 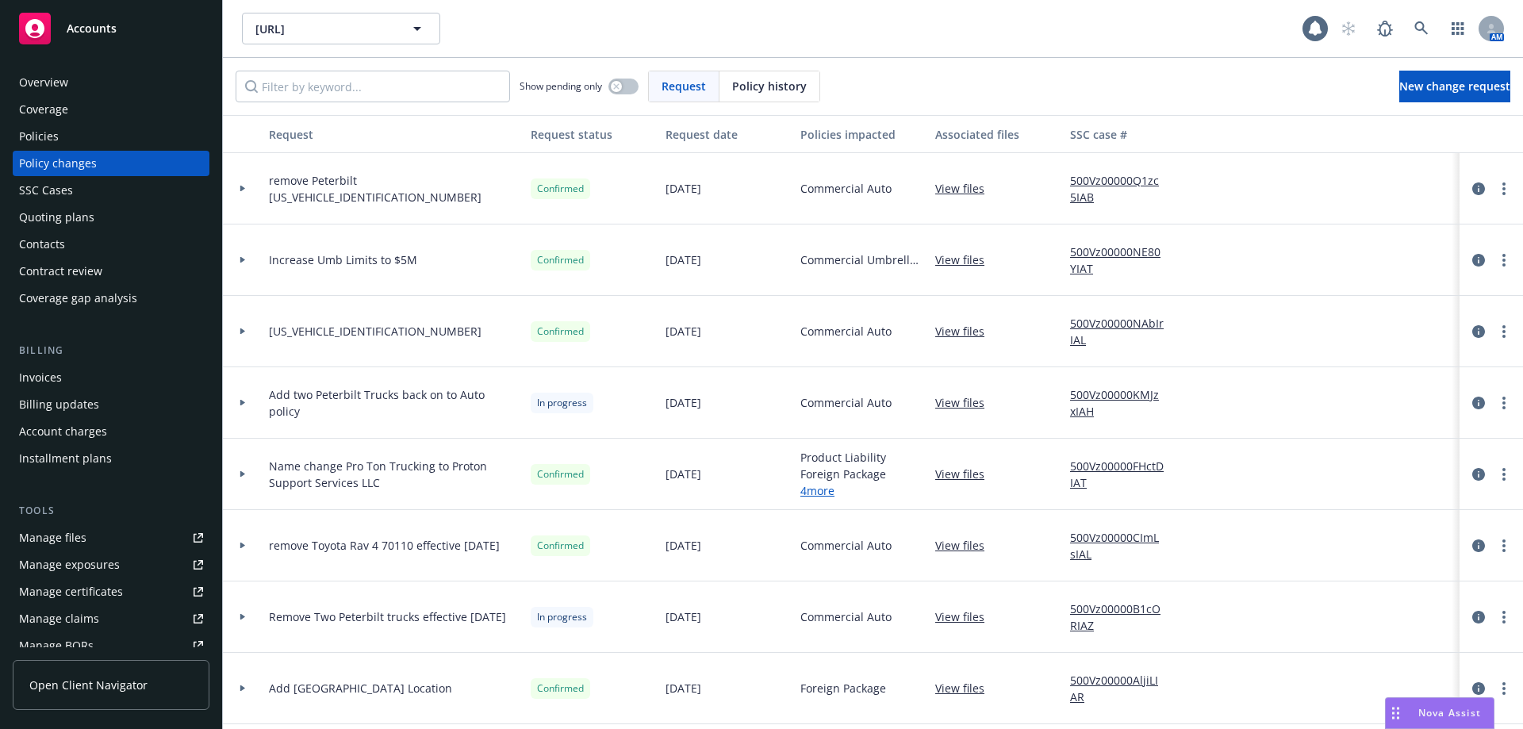 What do you see at coordinates (78, 298) in the screenshot?
I see `div: Coverage gap analysis` at bounding box center [78, 298].